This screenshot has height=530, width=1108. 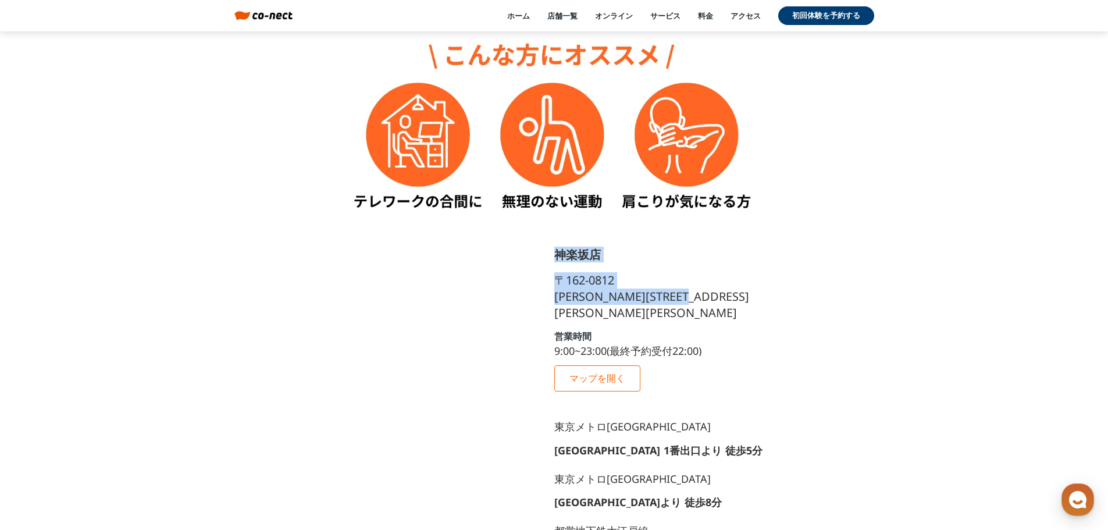 I want to click on a: オンライン, so click(x=614, y=16).